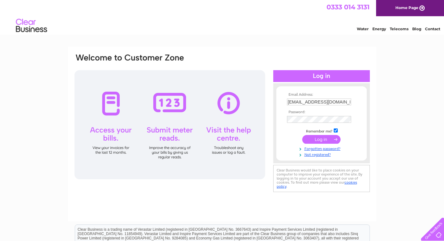 This screenshot has height=241, width=444. What do you see at coordinates (321, 139) in the screenshot?
I see `input: Submit` at bounding box center [321, 139].